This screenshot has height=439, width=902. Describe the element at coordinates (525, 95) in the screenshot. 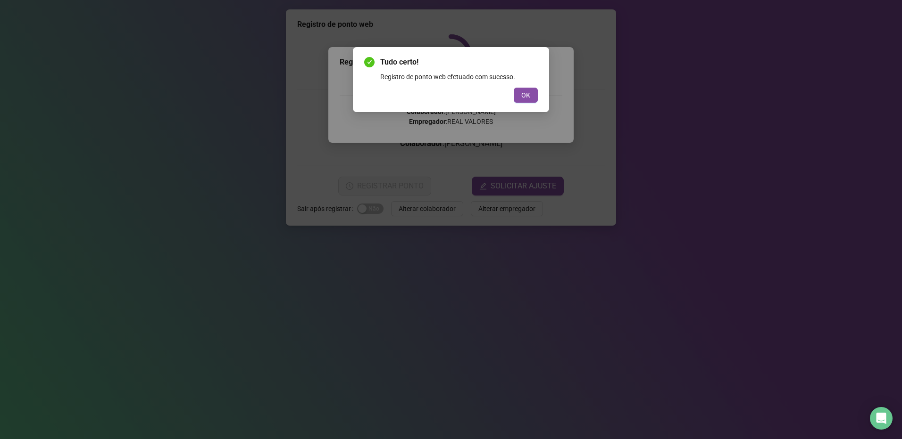

I see `button: OK` at that location.